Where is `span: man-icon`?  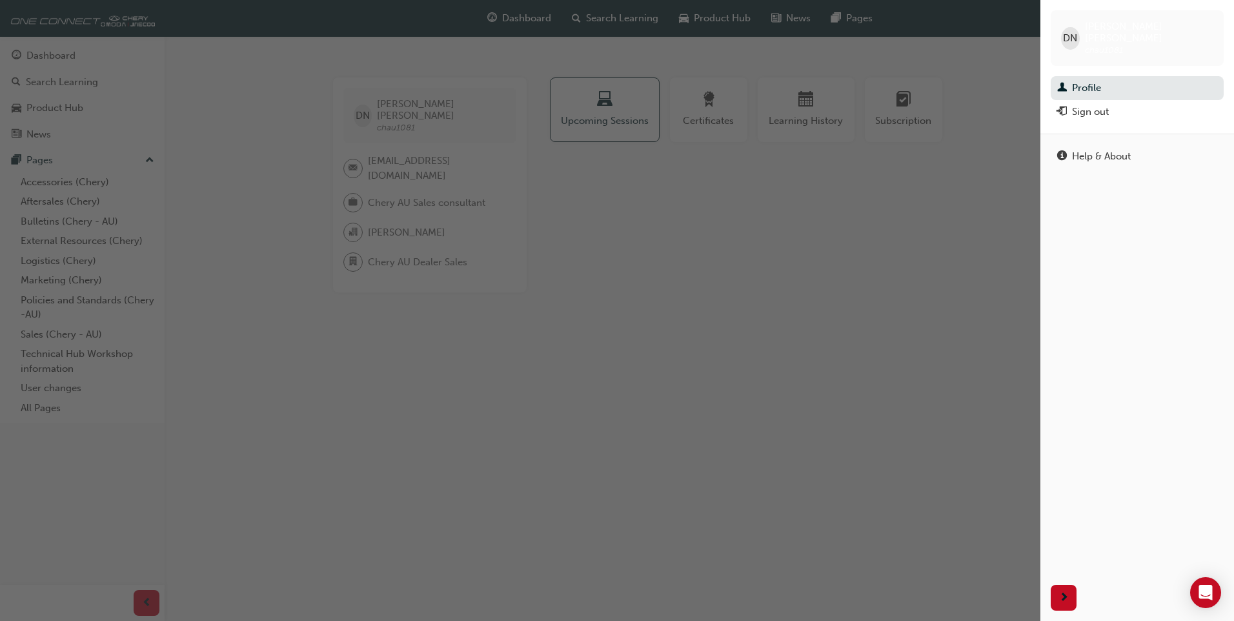
span: man-icon is located at coordinates (1062, 88).